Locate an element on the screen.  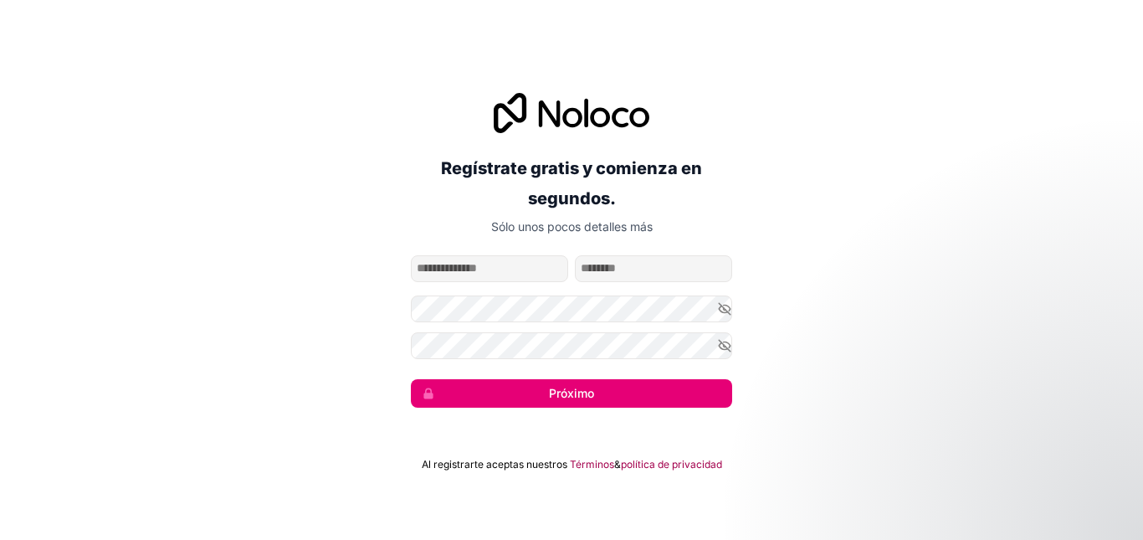
font: Al registrarte aceptas nuestros is located at coordinates (495, 464).